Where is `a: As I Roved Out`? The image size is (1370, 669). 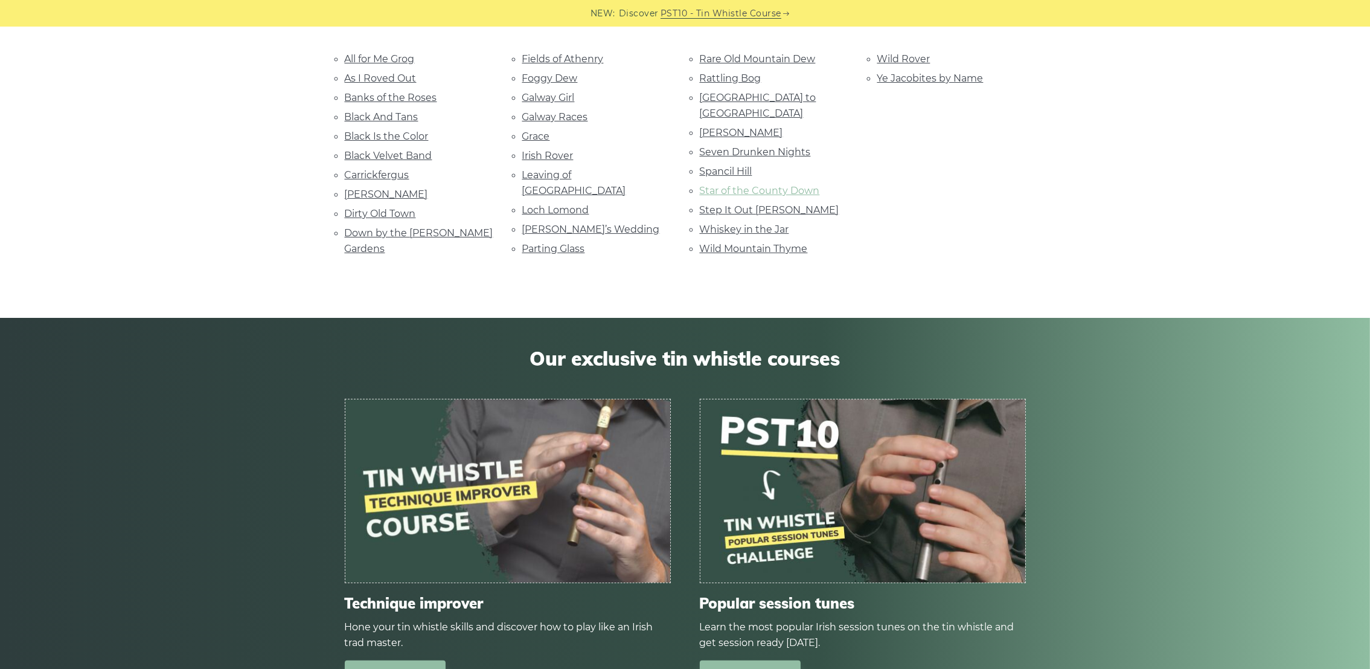
a: As I Roved Out is located at coordinates (380, 78).